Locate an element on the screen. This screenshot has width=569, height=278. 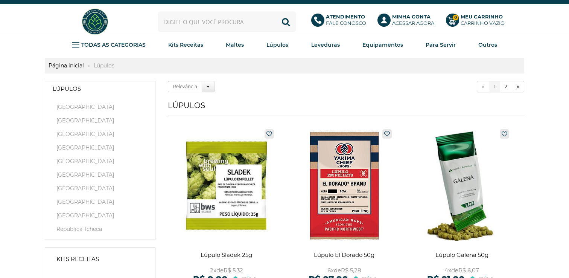
button: Buscar is located at coordinates (286, 21).